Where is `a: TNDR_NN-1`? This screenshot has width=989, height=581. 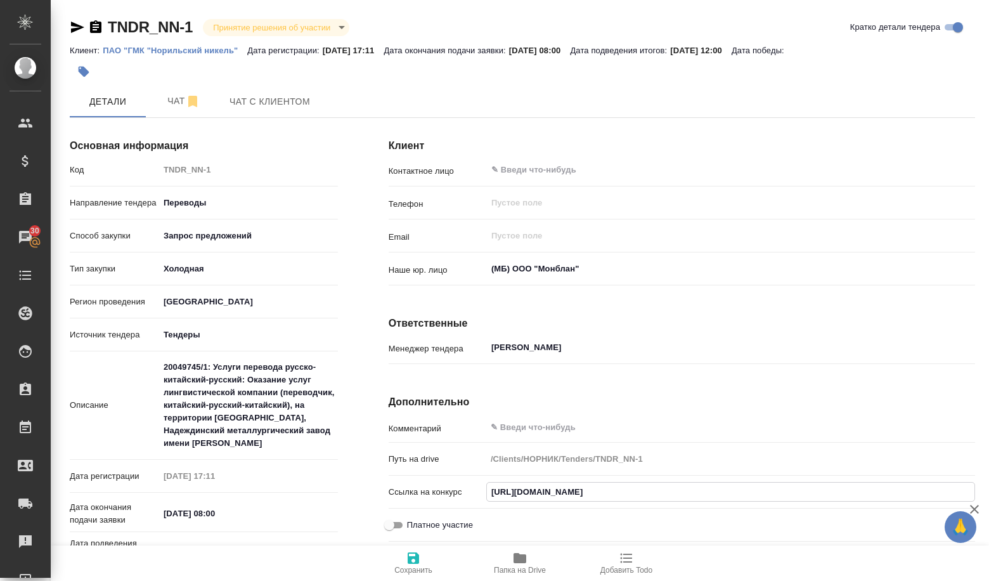
a: TNDR_NN-1 is located at coordinates (150, 27).